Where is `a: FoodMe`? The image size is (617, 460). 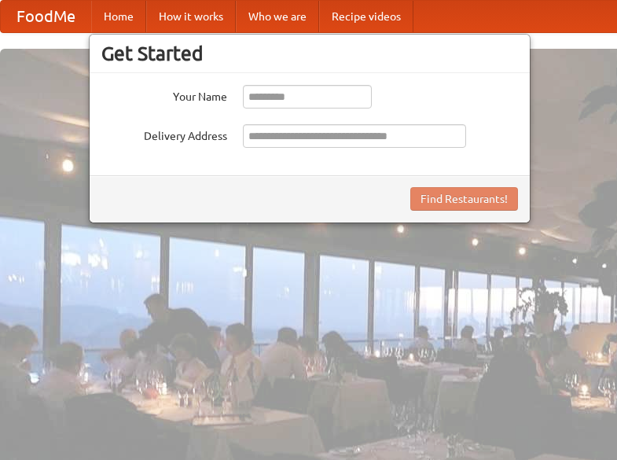
a: FoodMe is located at coordinates (46, 17).